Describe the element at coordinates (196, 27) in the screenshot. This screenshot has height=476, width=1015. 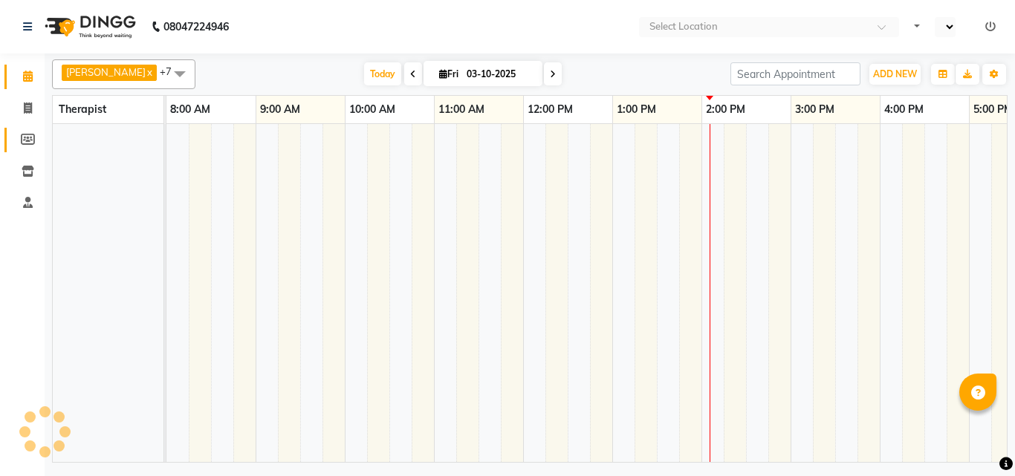
I see `b: 08047224946` at that location.